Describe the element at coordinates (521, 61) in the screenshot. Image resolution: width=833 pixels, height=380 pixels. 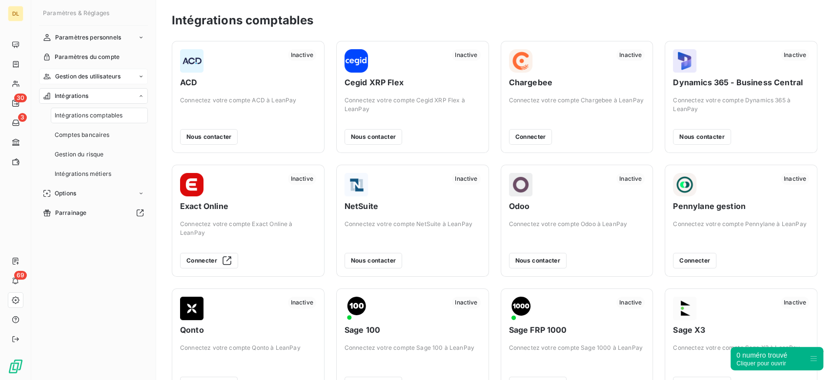
I see `img: Chargebee logo` at that location.